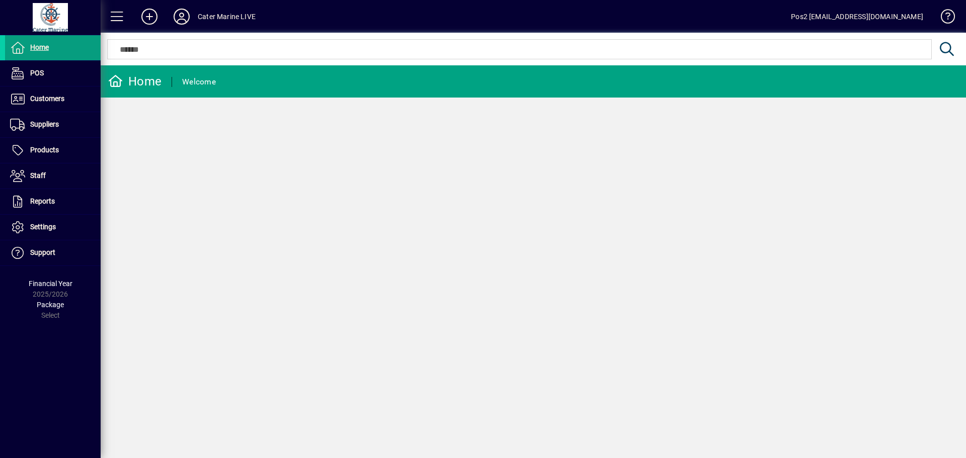 The height and width of the screenshot is (458, 966). What do you see at coordinates (53, 73) in the screenshot?
I see `a: POS` at bounding box center [53, 73].